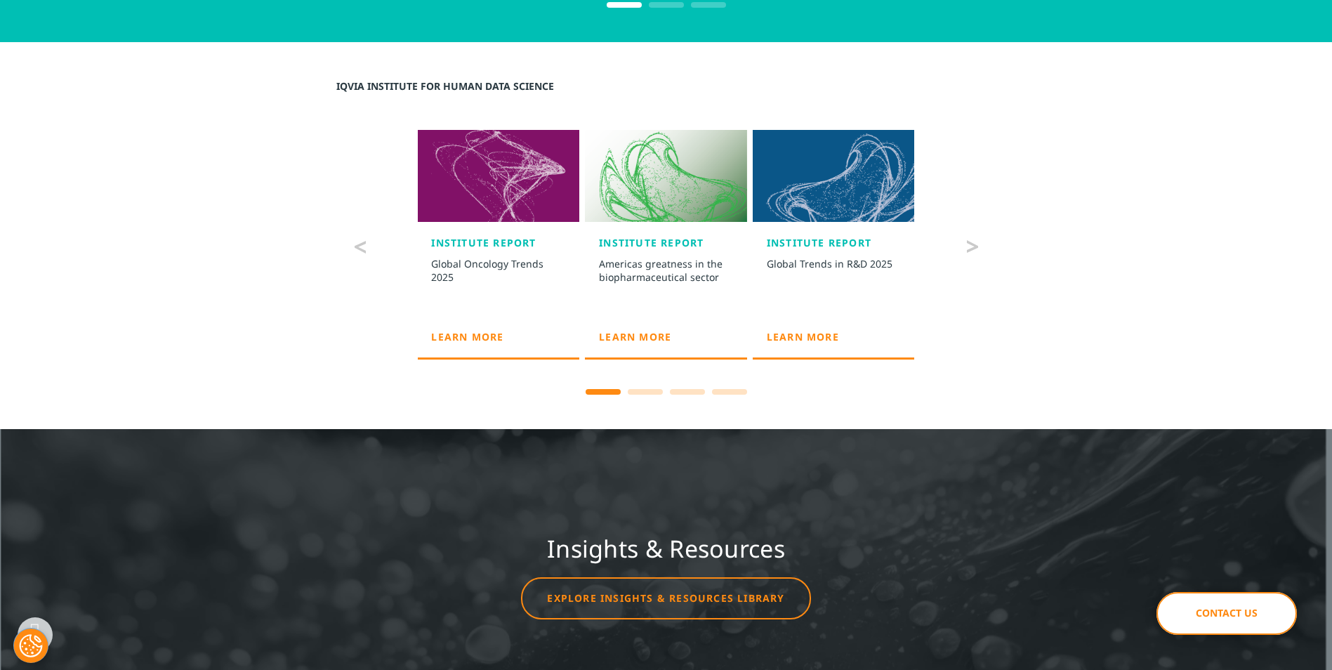 The width and height of the screenshot is (1332, 670). I want to click on a: Explore Insights & Resources Library, so click(666, 598).